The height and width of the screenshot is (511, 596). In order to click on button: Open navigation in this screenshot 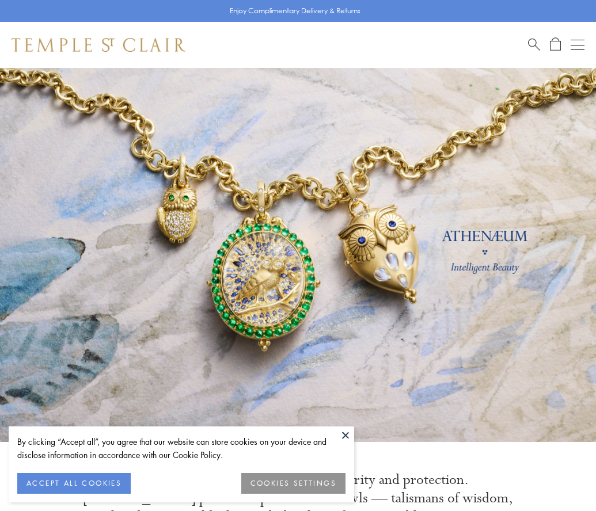, I will do `click(577, 45)`.